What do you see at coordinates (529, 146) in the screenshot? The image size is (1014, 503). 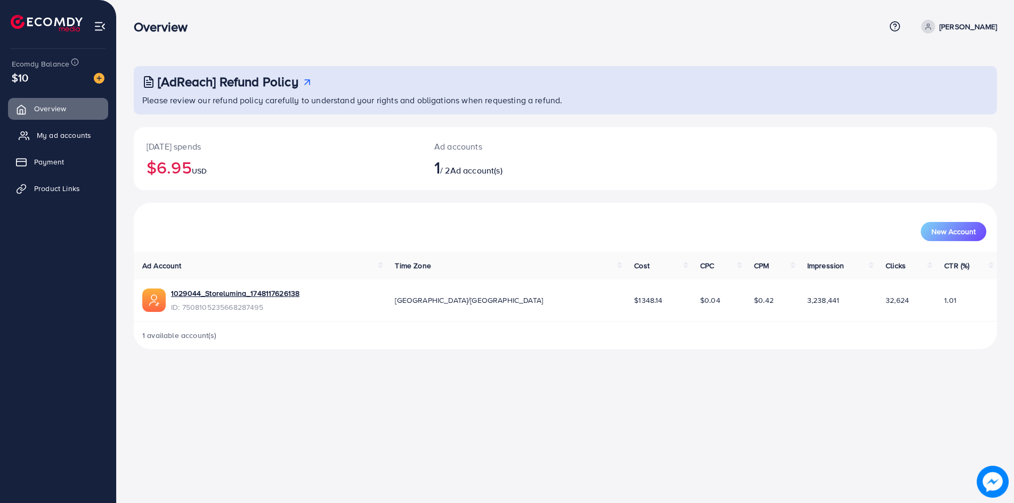 I see `p: Ad accounts` at bounding box center [529, 146].